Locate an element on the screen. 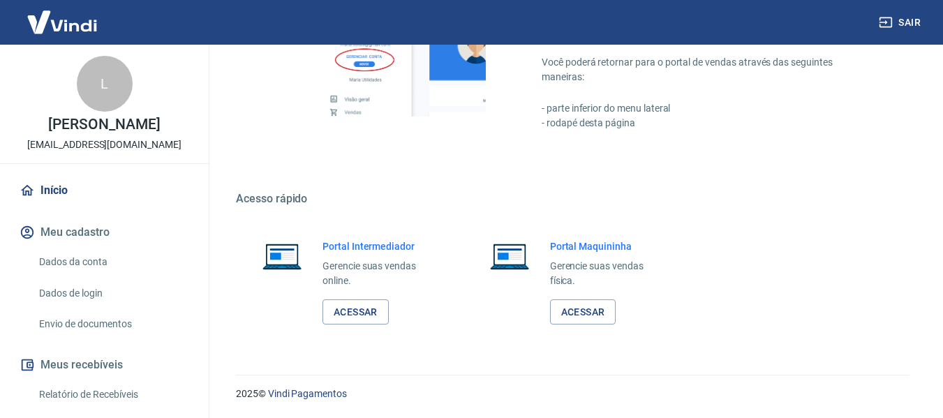 The image size is (943, 418). p: Gerencie suas vendas online. is located at coordinates (380, 274).